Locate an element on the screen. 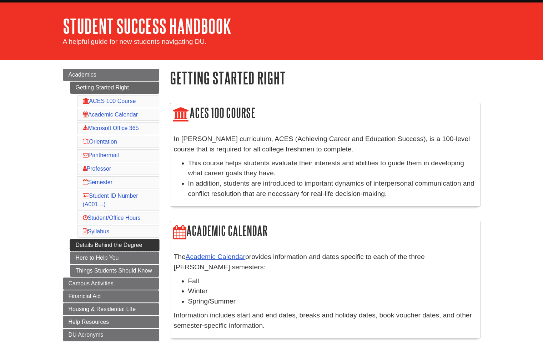 The image size is (543, 342). a: Orientation is located at coordinates (100, 142).